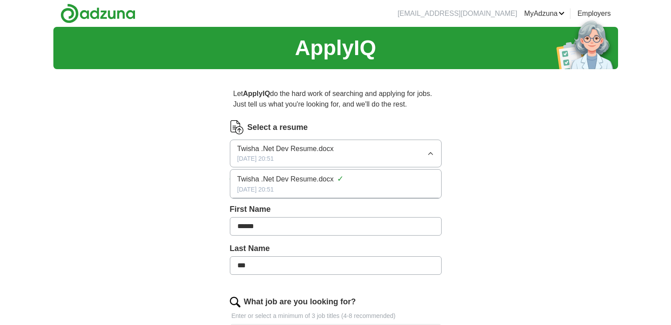 This screenshot has width=671, height=325. Describe the element at coordinates (336, 209) in the screenshot. I see `label: First Name` at that location.